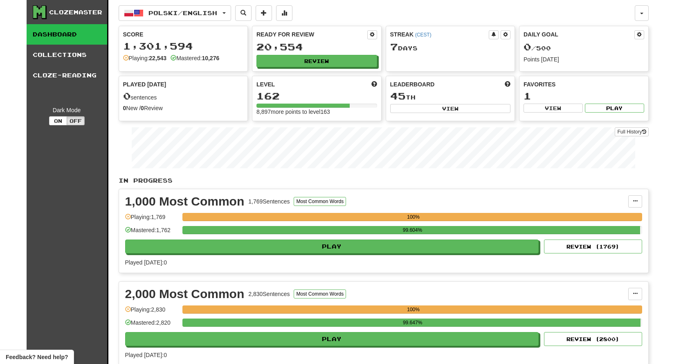 This screenshot has height=364, width=681. What do you see at coordinates (152, 312) in the screenshot?
I see `div: Playing: 2,830` at bounding box center [152, 312].